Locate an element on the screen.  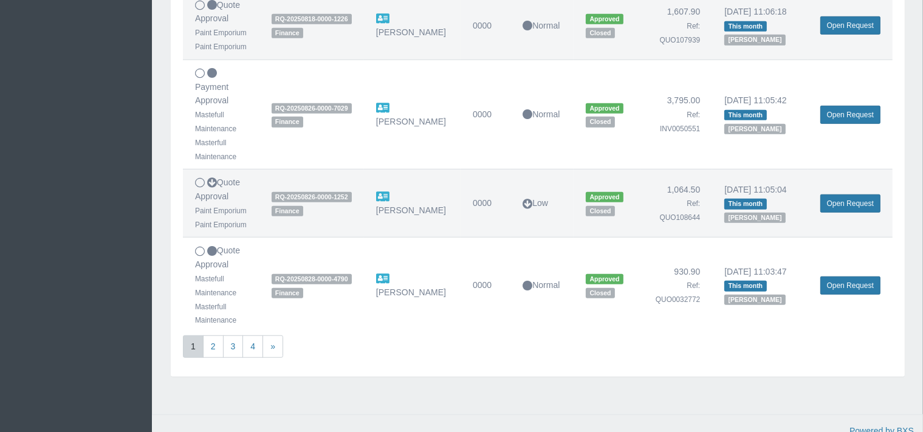
td: 1,064.50 is located at coordinates (676, 204).